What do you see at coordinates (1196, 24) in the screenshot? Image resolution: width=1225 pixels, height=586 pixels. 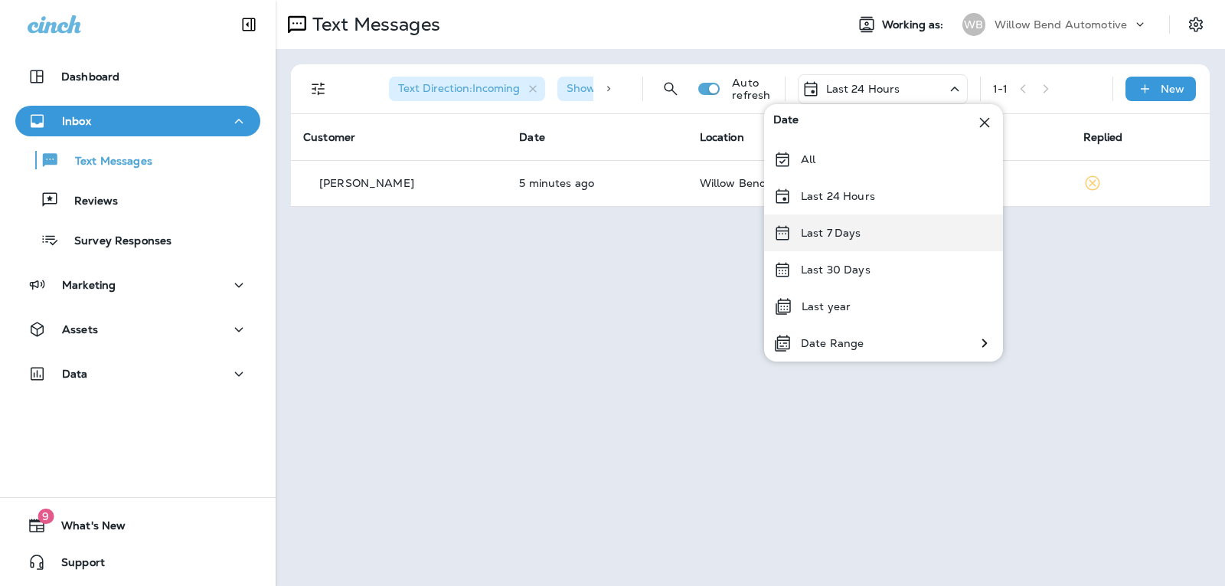 I see `button: Settings` at bounding box center [1196, 24].